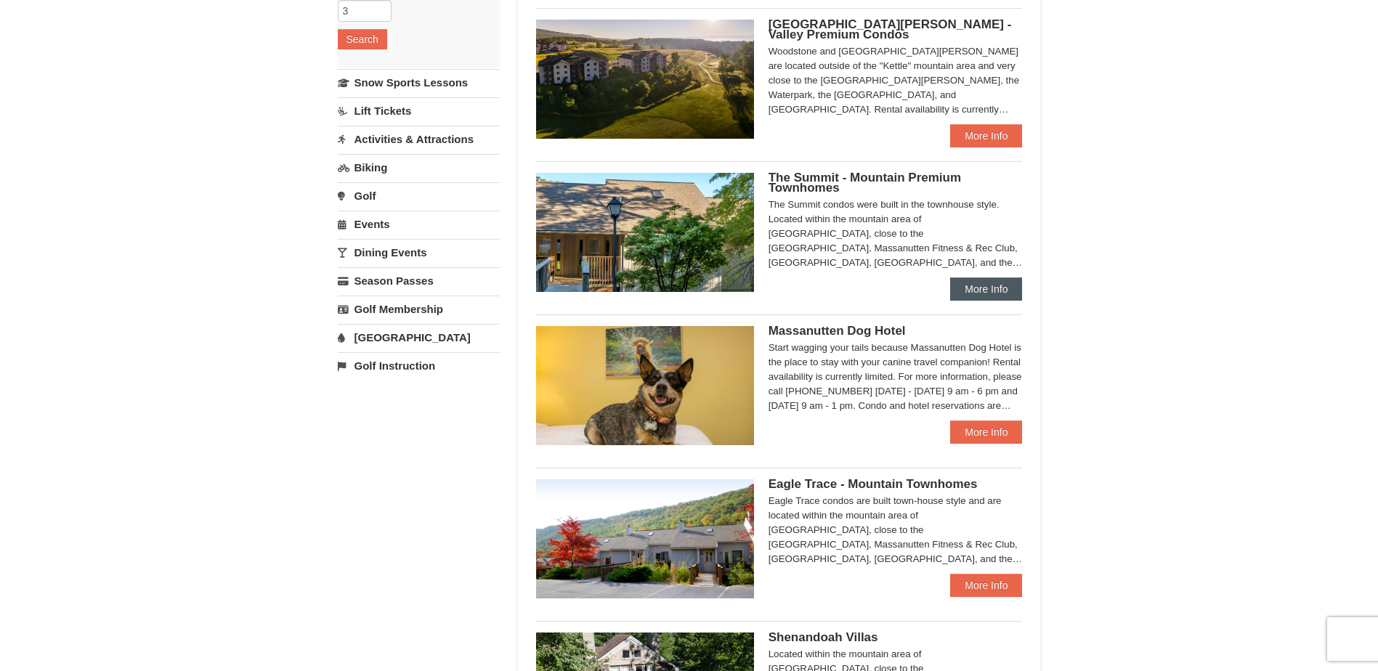 This screenshot has width=1378, height=671. I want to click on img: 19218983-1-9b289e55.jpg, so click(645, 539).